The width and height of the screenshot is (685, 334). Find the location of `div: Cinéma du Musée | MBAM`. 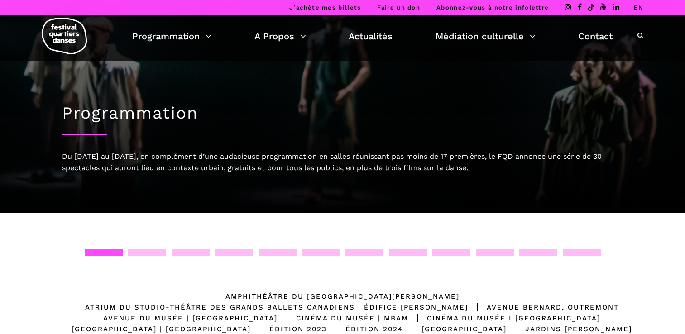

div: Cinéma du Musée | MBAM is located at coordinates (343, 318).